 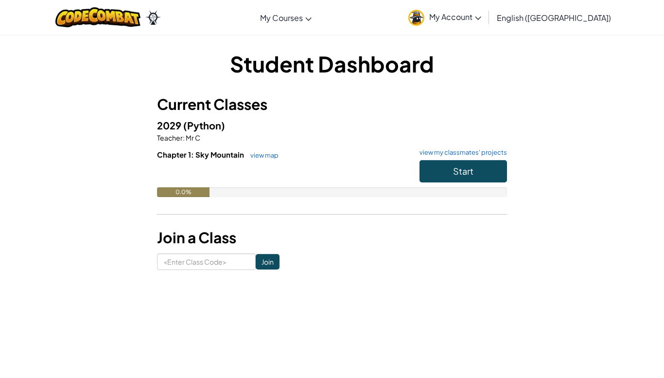 What do you see at coordinates (445, 17) in the screenshot?
I see `a: My Account` at bounding box center [445, 17].